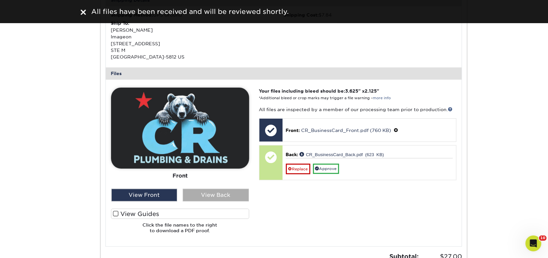  What do you see at coordinates (543, 238) in the screenshot?
I see `span: 10` at bounding box center [543, 238].